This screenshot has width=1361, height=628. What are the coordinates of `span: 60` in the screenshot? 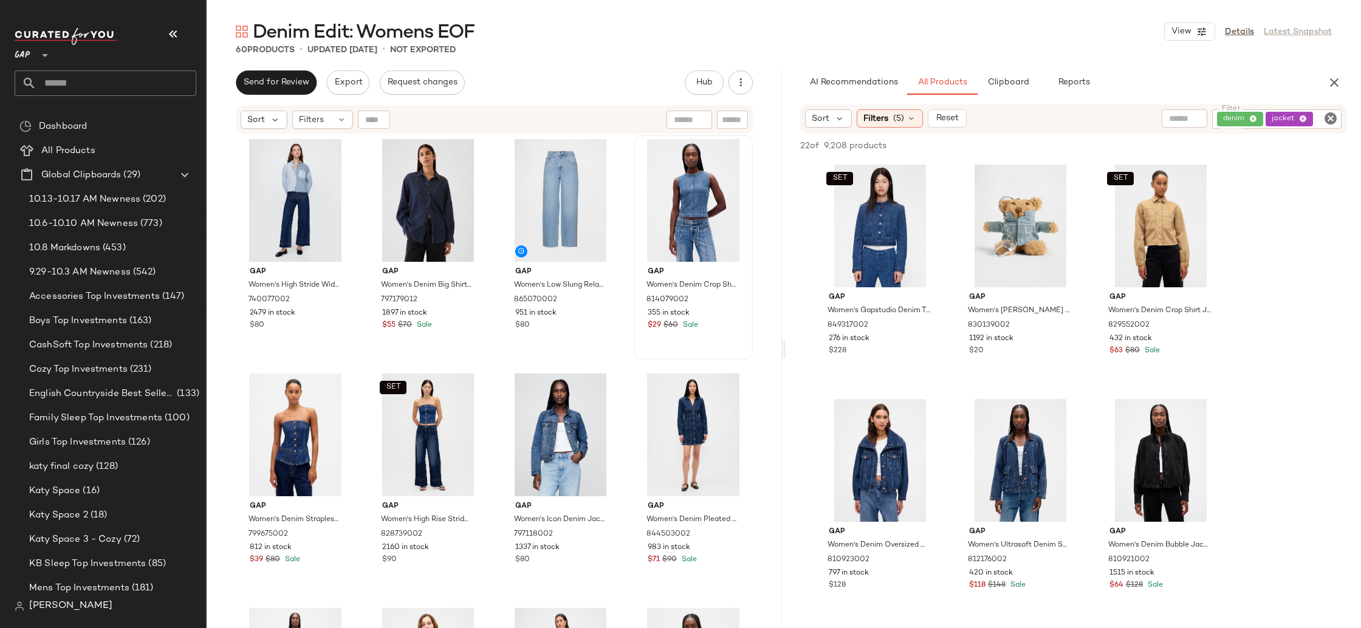 It's located at (241, 50).